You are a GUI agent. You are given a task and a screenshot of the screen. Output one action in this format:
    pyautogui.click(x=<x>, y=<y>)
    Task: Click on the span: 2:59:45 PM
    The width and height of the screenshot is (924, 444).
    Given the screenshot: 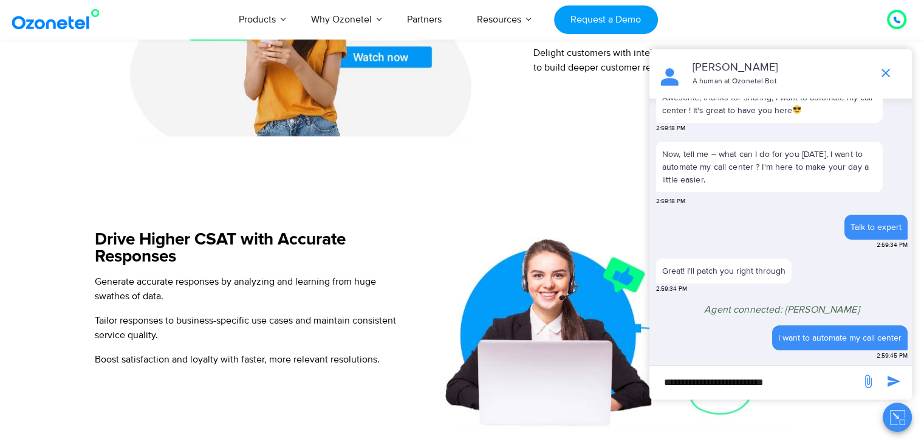 What is the action you would take?
    pyautogui.click(x=892, y=356)
    